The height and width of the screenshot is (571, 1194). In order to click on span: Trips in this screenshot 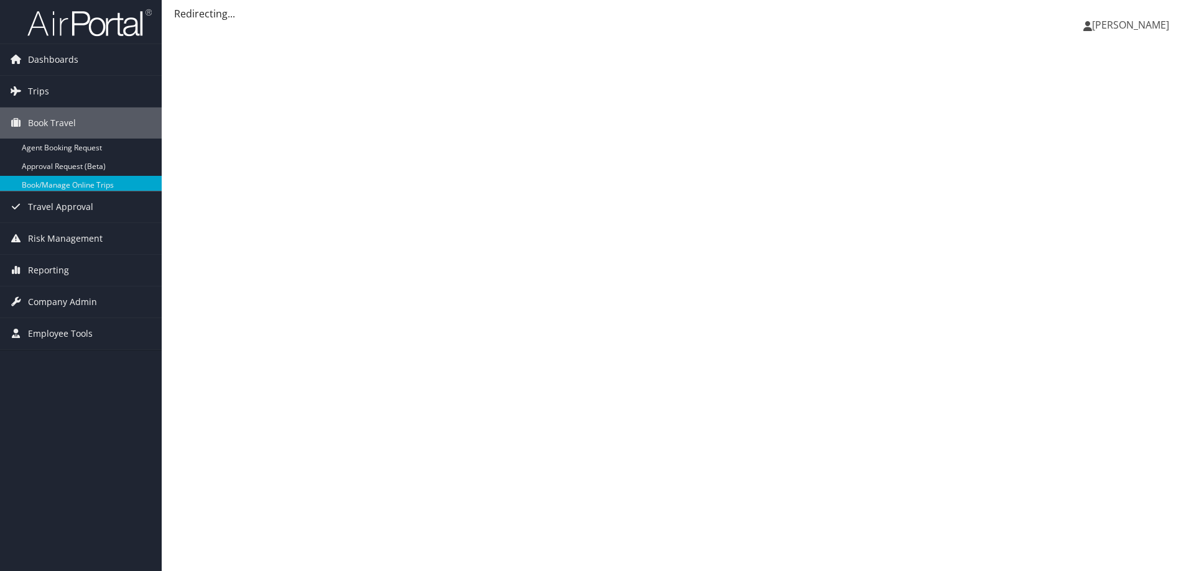, I will do `click(39, 91)`.